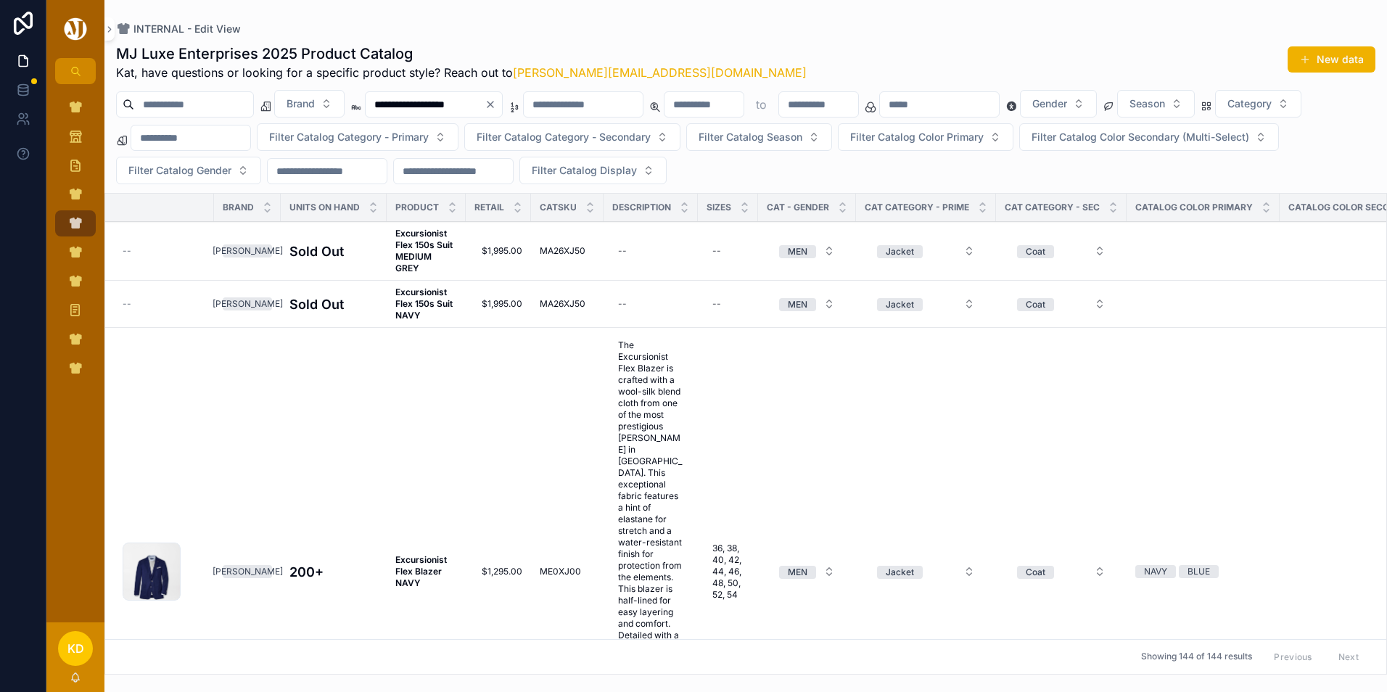  What do you see at coordinates (1156, 572) in the screenshot?
I see `div: NAVY` at bounding box center [1156, 572].